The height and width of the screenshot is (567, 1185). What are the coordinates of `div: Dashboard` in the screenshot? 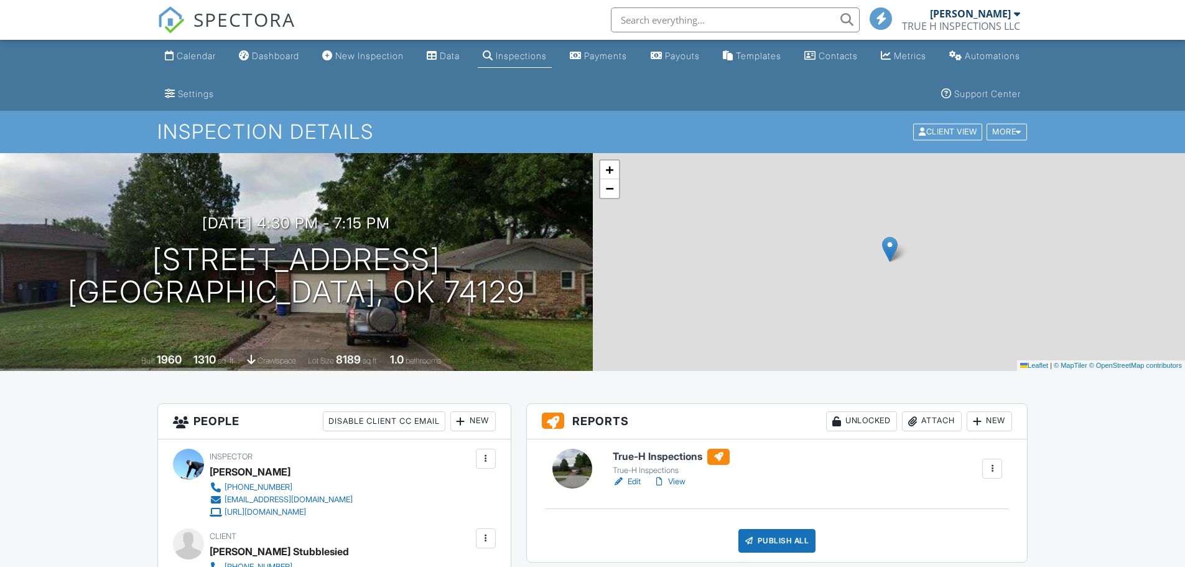 It's located at (276, 55).